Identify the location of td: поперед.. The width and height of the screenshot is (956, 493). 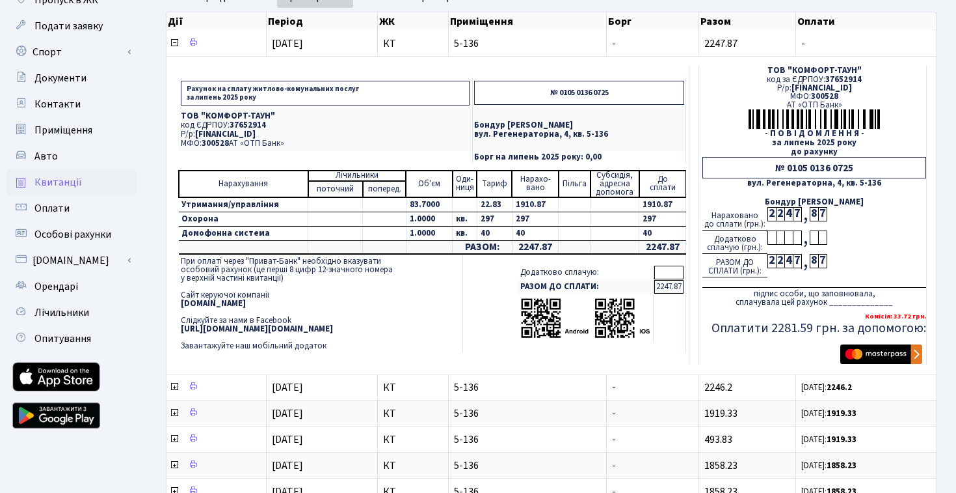
(385, 189).